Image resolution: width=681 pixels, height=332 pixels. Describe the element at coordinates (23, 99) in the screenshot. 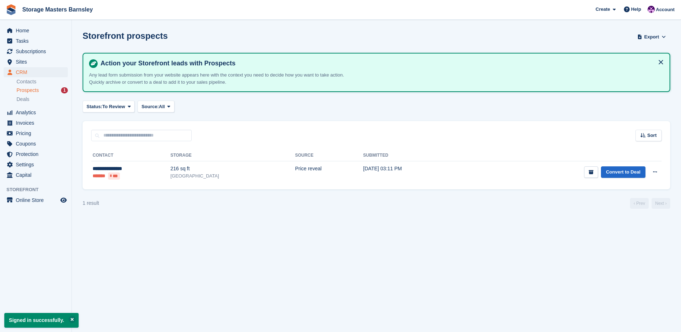

I see `span: Deals` at that location.